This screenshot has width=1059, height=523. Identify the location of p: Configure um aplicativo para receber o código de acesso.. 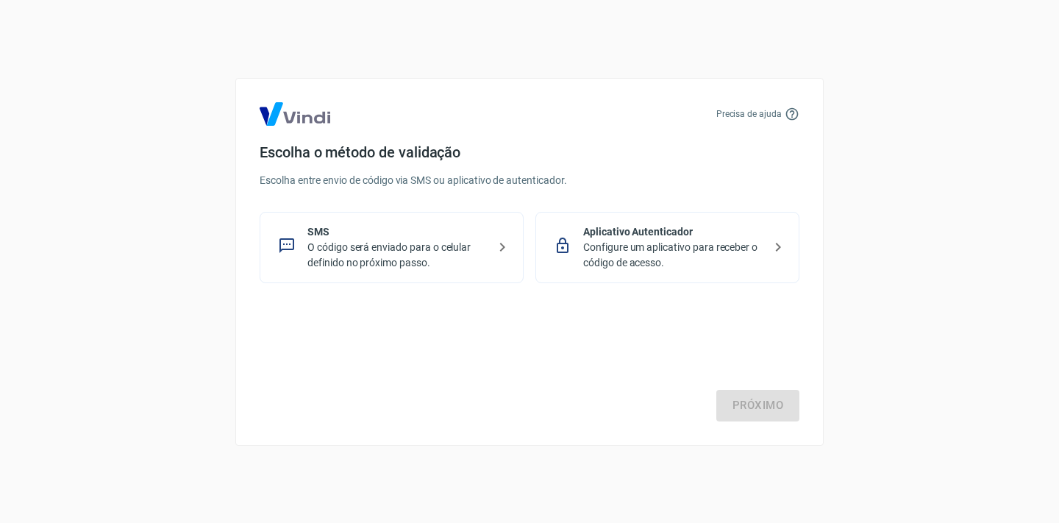
(673, 255).